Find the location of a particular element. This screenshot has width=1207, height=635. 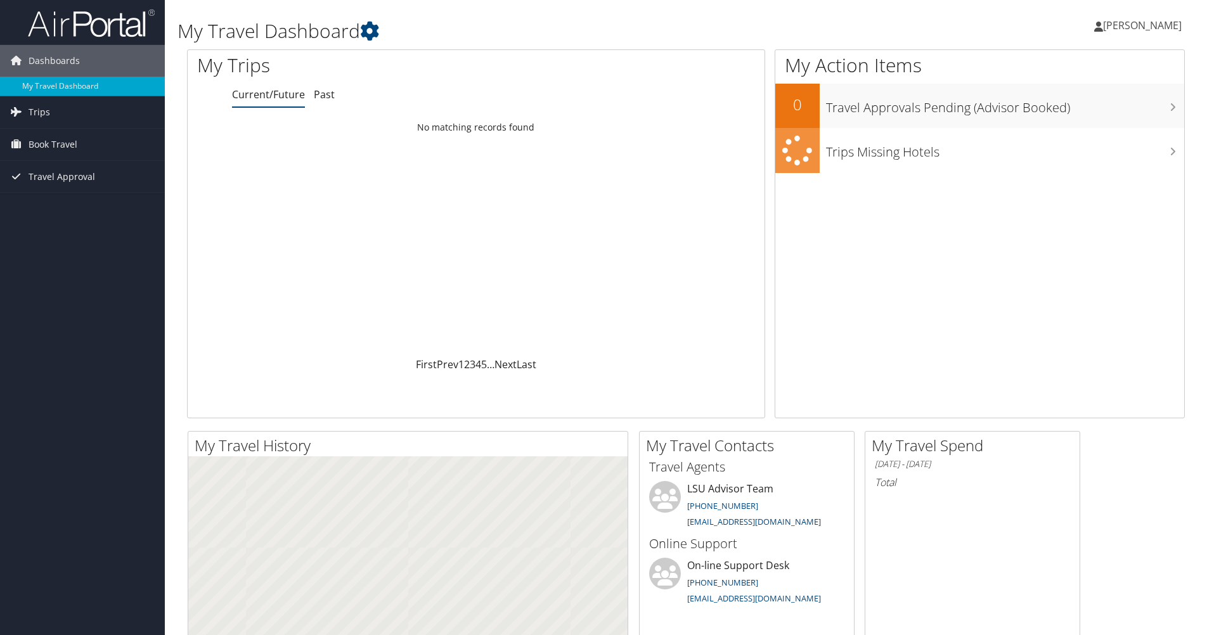

a: Past is located at coordinates (324, 94).